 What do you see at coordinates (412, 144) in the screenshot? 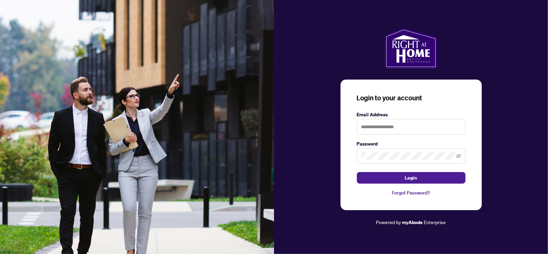
I see `label: Password` at bounding box center [412, 144].